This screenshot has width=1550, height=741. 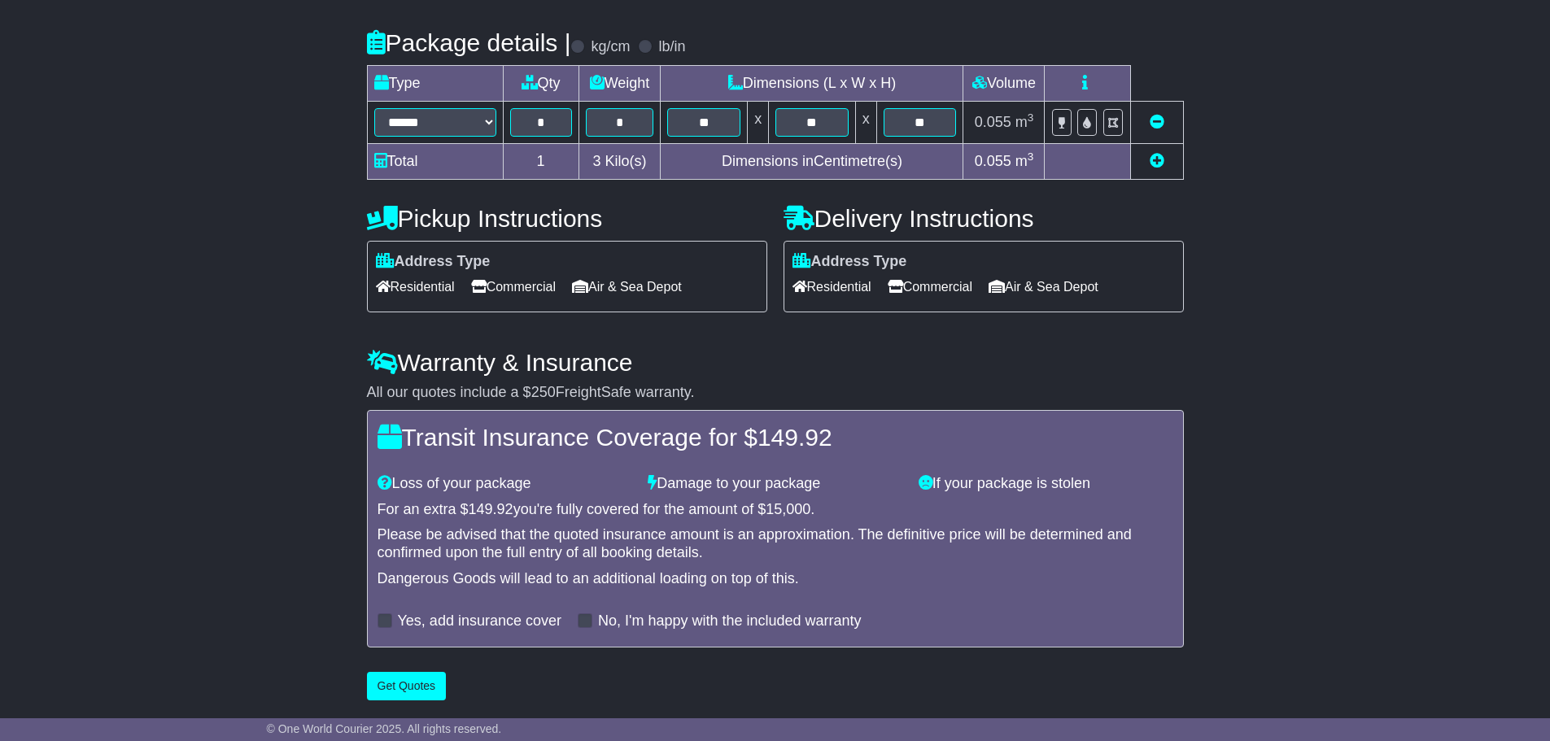 I want to click on div: Please be advised that the quoted insurance amount is an approximation. The definitive price will..., so click(x=775, y=544).